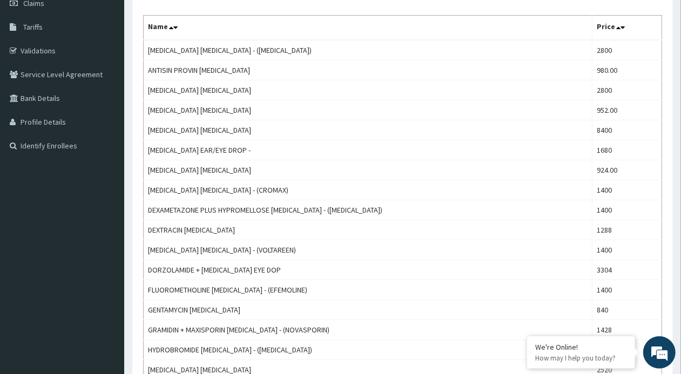 The height and width of the screenshot is (374, 681). What do you see at coordinates (627, 28) in the screenshot?
I see `th: Price` at bounding box center [627, 28].